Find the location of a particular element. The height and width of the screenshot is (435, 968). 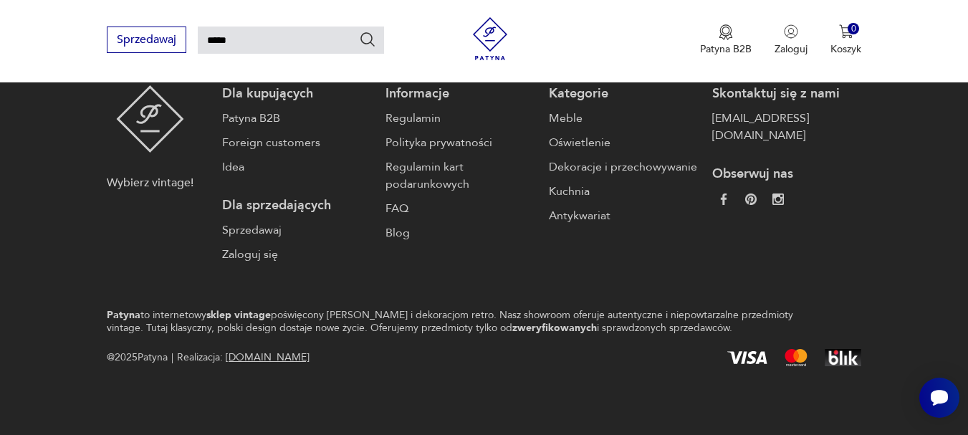

p: Dla kupujących is located at coordinates (297, 94).